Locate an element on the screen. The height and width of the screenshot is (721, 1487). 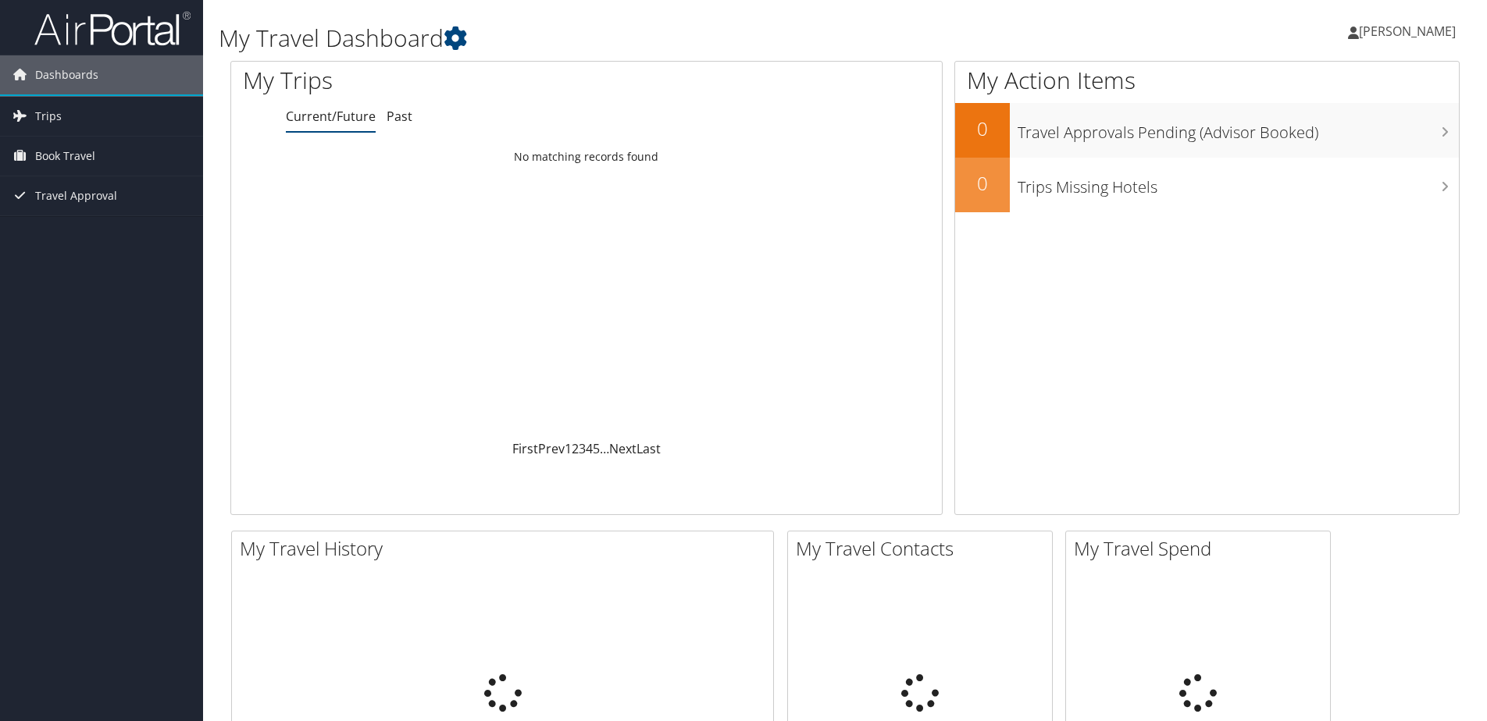
a: 0Travel Approvals Pending (Advisor Booked) is located at coordinates (1206, 130).